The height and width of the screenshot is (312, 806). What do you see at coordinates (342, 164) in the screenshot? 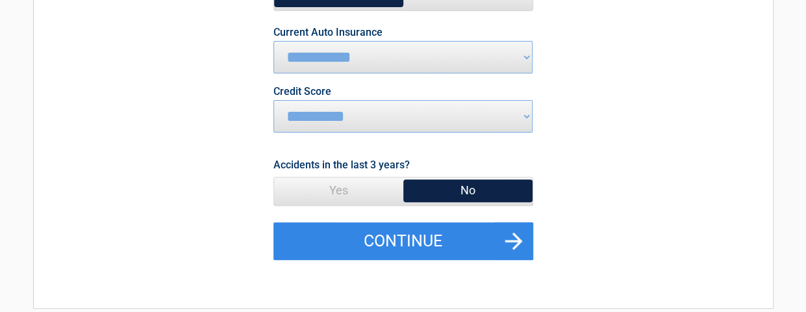
I see `label: Accidents in the last 3 years?` at bounding box center [342, 164].